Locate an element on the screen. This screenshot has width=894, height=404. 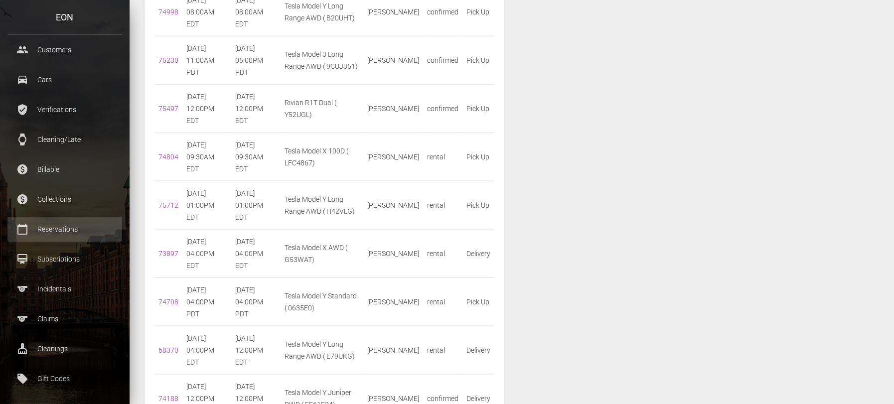
td: Tesla Model Y Long Range AWD ( E79UKG) is located at coordinates (322, 350).